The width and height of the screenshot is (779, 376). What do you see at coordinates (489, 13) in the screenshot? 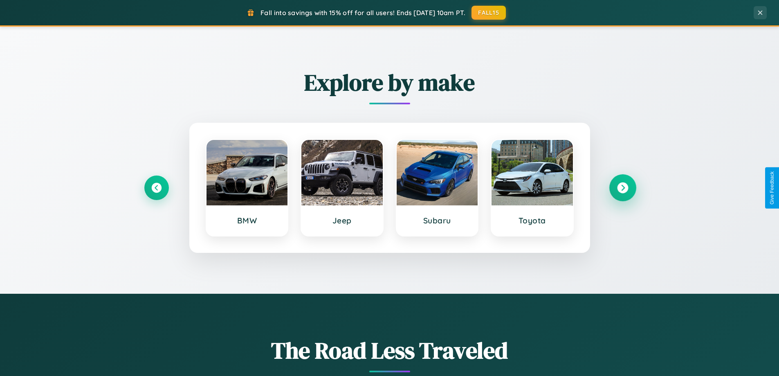
I see `button: FALL15` at bounding box center [489, 13].